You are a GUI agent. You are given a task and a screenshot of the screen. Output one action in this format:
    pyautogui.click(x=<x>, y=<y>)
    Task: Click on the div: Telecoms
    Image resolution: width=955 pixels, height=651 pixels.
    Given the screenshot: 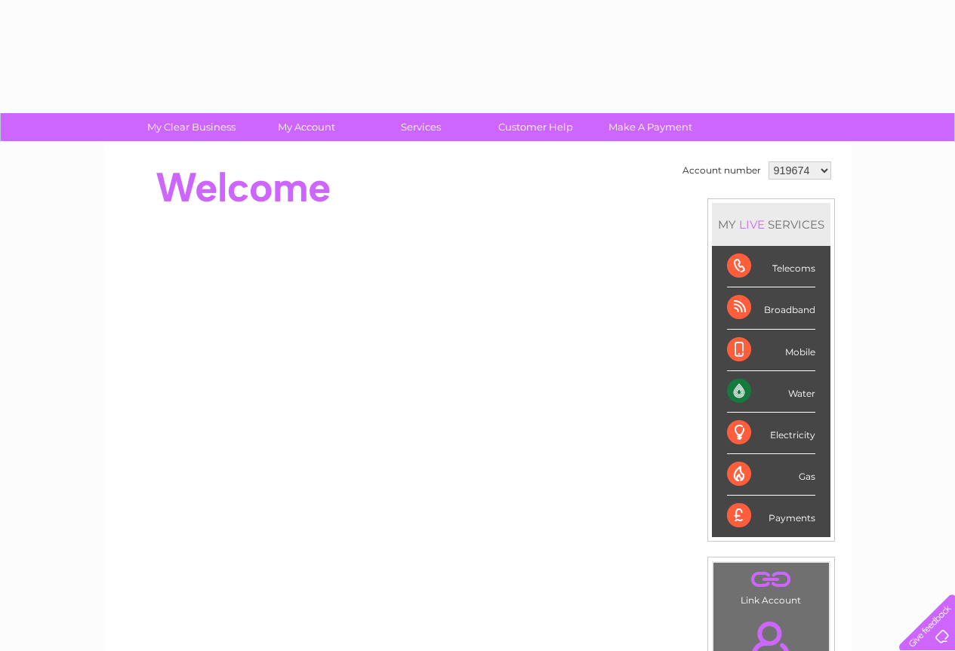 What is the action you would take?
    pyautogui.click(x=770, y=266)
    